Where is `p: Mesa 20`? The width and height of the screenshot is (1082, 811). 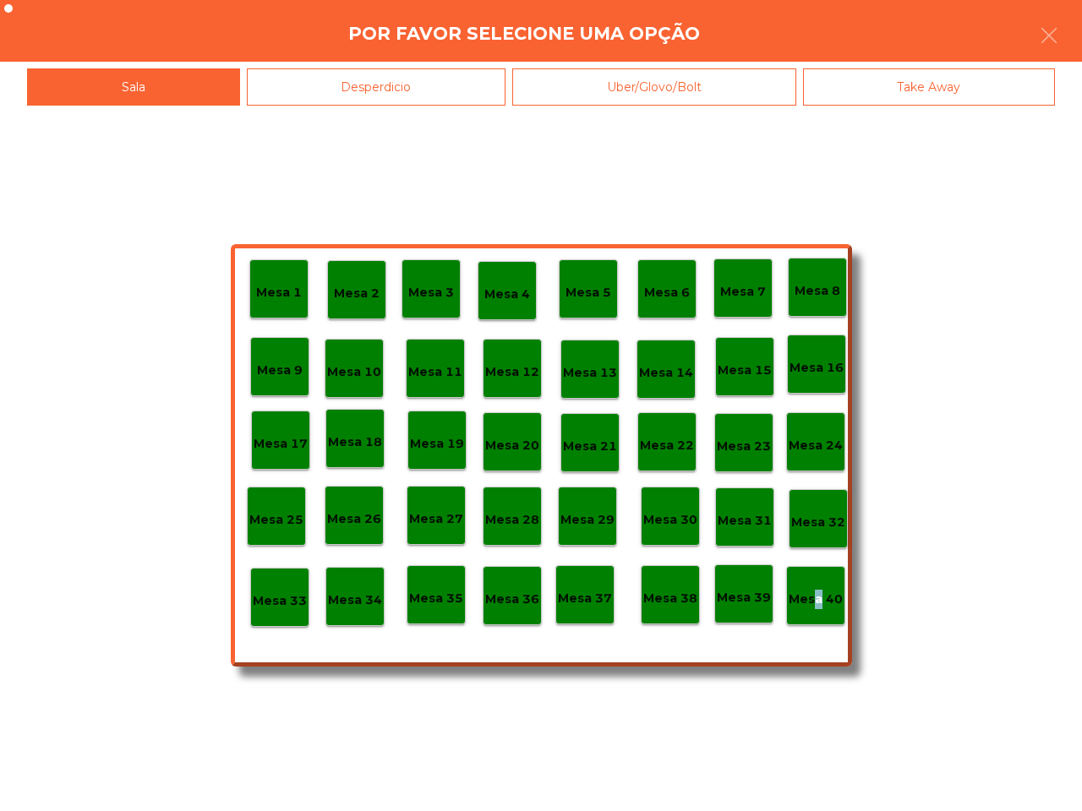
p: Mesa 20 is located at coordinates (512, 445).